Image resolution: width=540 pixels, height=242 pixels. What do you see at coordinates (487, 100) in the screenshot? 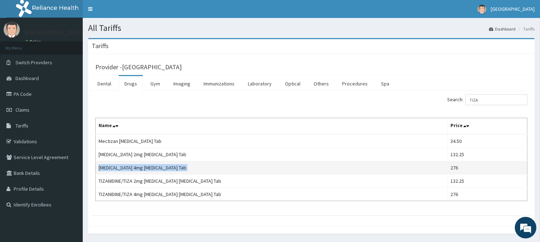
I see `label: Search:` at bounding box center [487, 100].